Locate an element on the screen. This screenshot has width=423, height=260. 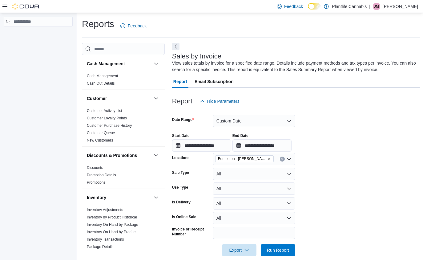
label: Locations is located at coordinates (181, 158).